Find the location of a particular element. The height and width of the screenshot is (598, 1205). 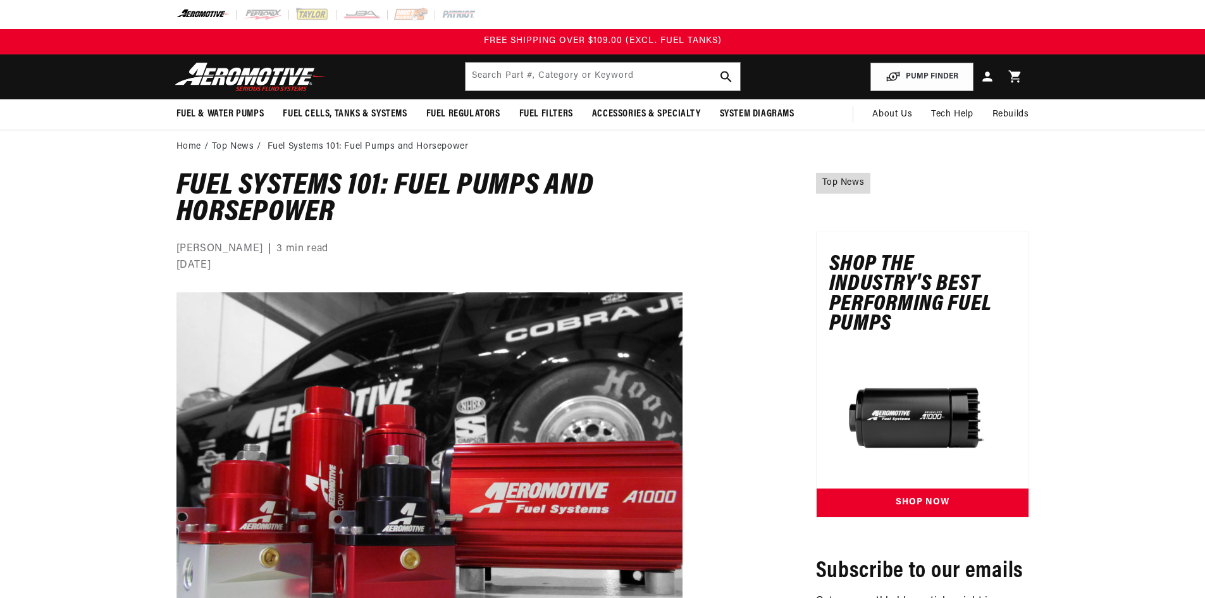

summary: Fuel & Water Pumps is located at coordinates (220, 114).